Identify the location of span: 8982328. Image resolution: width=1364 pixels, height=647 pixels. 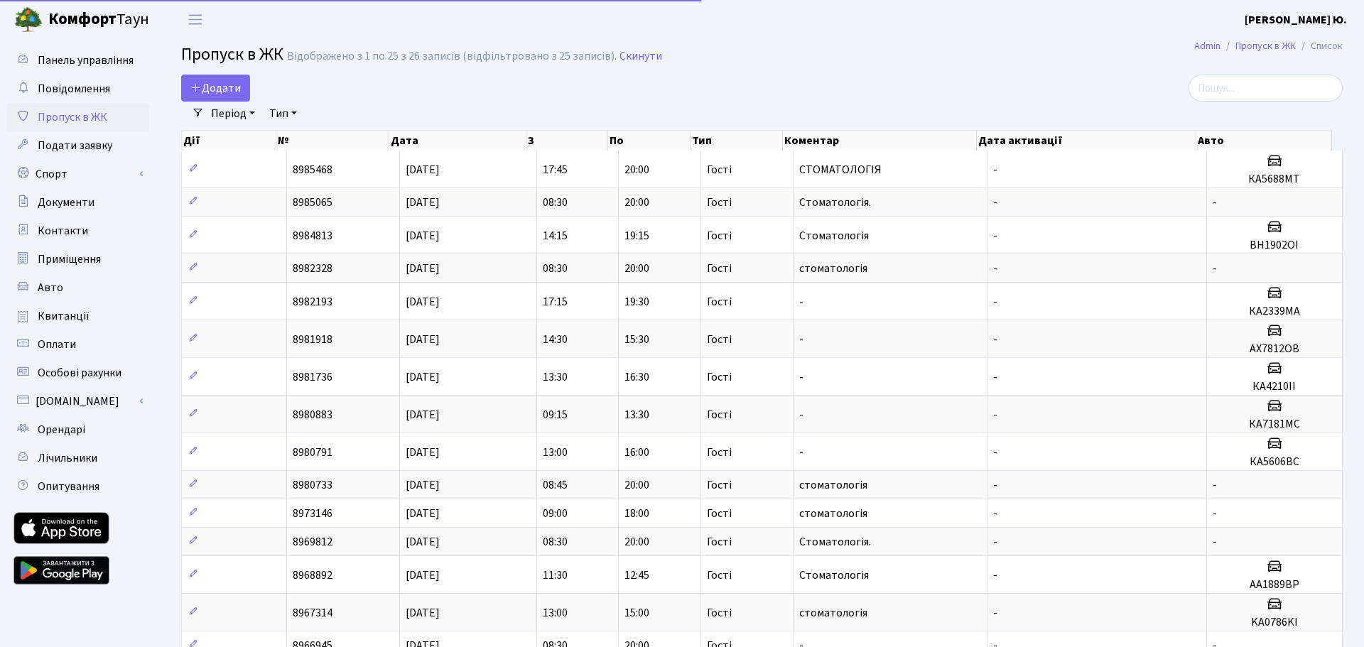
(313, 269).